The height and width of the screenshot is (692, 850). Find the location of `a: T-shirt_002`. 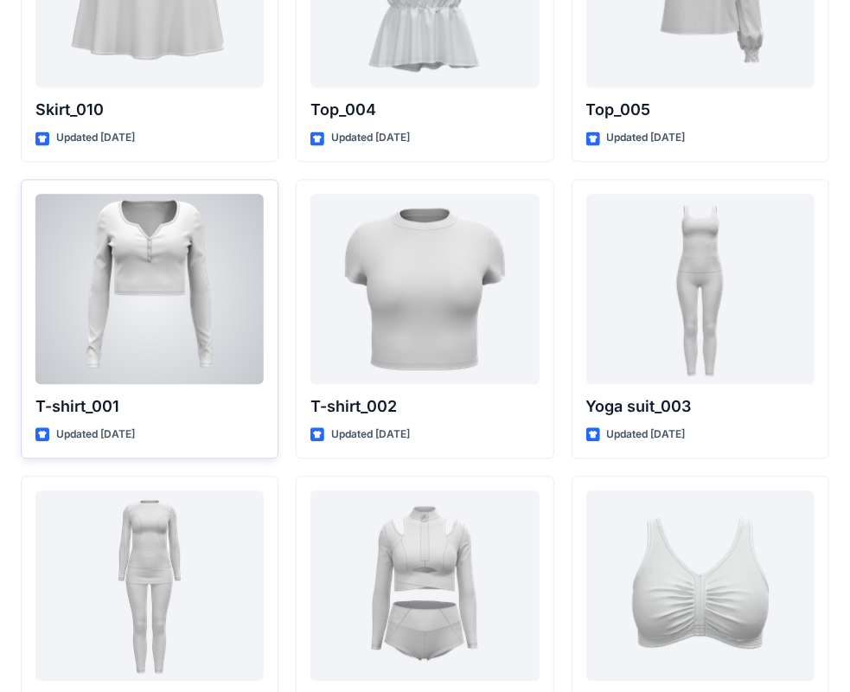

a: T-shirt_002 is located at coordinates (425, 289).